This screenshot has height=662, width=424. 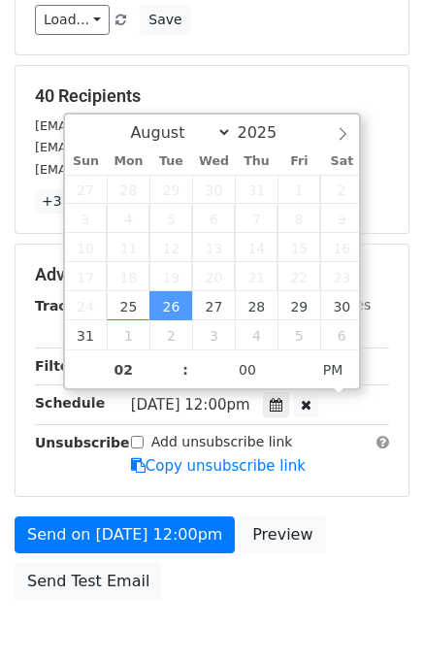 I want to click on a: Copy unsubscribe link, so click(x=218, y=466).